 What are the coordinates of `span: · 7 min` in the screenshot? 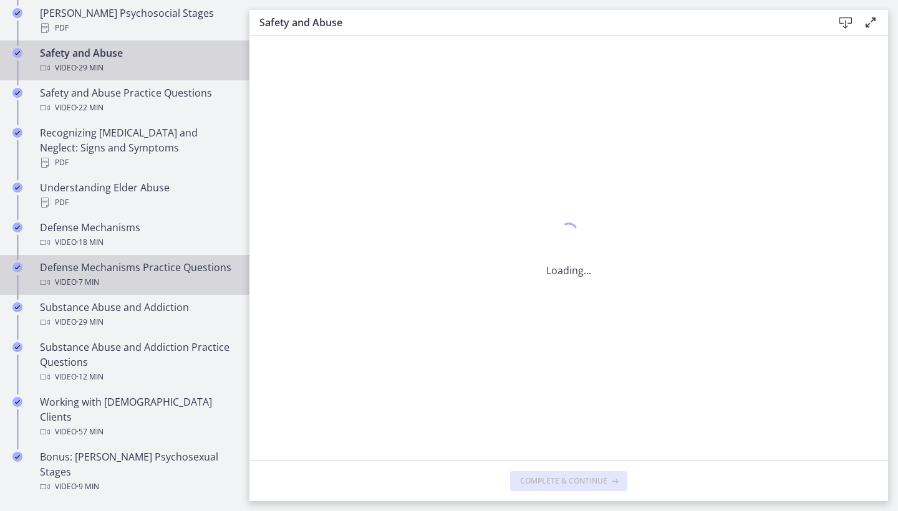 It's located at (88, 283).